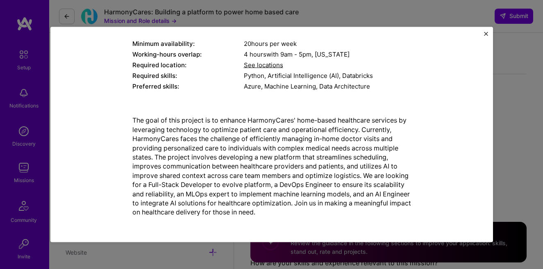 This screenshot has height=269, width=543. Describe the element at coordinates (188, 54) in the screenshot. I see `div: Working-hours overlap:` at that location.